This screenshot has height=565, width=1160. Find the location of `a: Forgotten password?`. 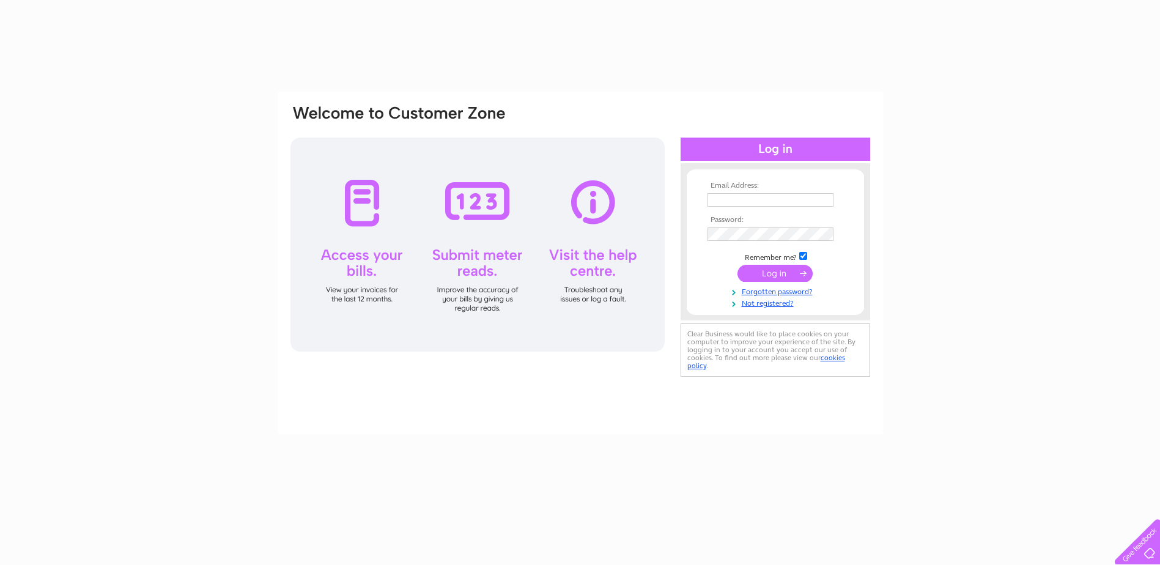

a: Forgotten password? is located at coordinates (777, 290).